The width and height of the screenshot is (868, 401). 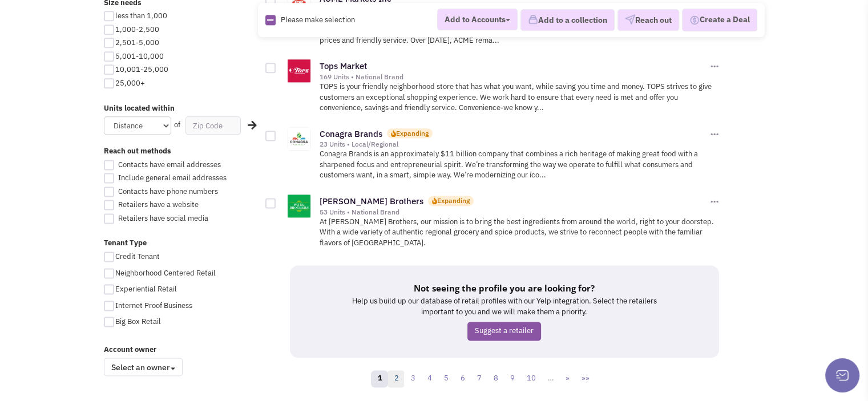 What do you see at coordinates (181, 243) in the screenshot?
I see `label: Tenant Type` at bounding box center [181, 243].